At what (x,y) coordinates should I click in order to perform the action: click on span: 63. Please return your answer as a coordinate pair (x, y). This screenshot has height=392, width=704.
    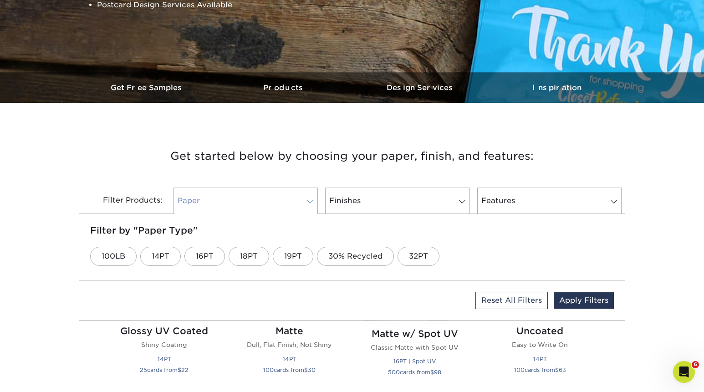
    Looking at the image, I should click on (562, 370).